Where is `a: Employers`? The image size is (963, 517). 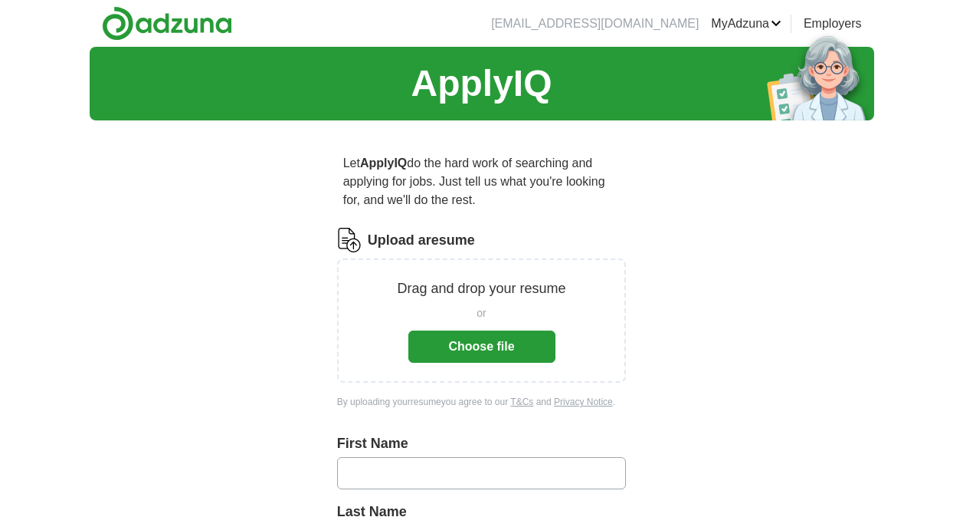
a: Employers is located at coordinates (833, 24).